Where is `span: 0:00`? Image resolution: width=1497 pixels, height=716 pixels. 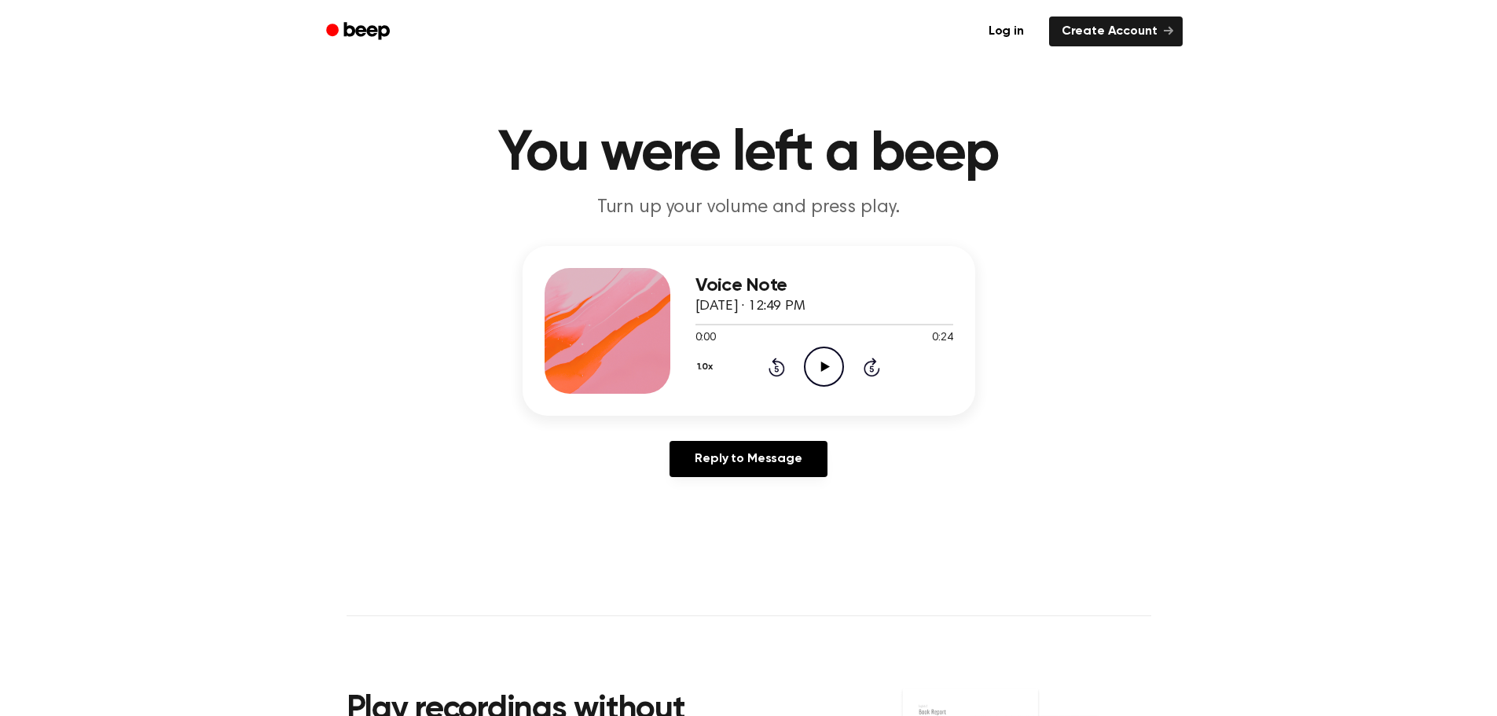 span: 0:00 is located at coordinates (706, 338).